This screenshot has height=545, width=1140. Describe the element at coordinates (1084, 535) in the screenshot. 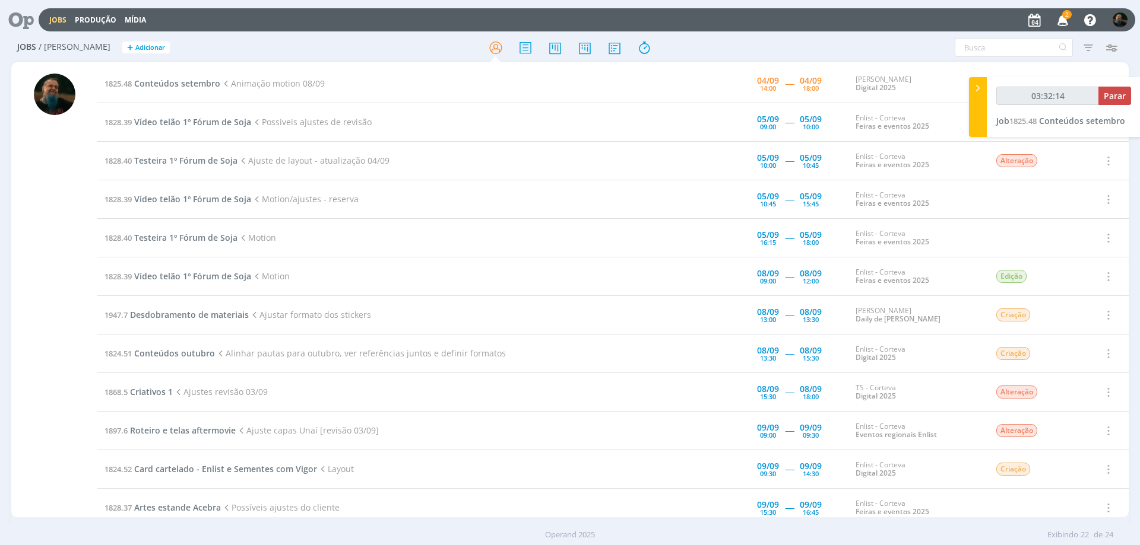

I see `span: 22` at that location.